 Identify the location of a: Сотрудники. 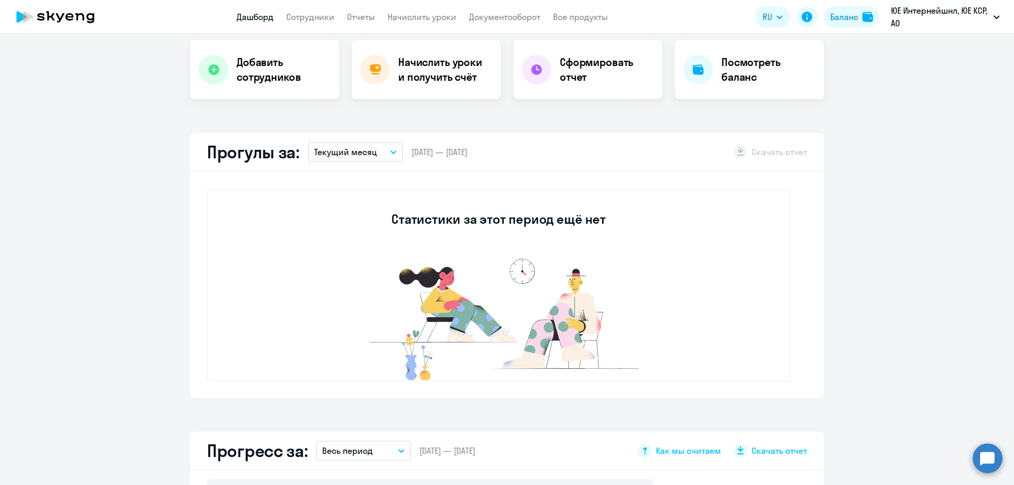
(310, 17).